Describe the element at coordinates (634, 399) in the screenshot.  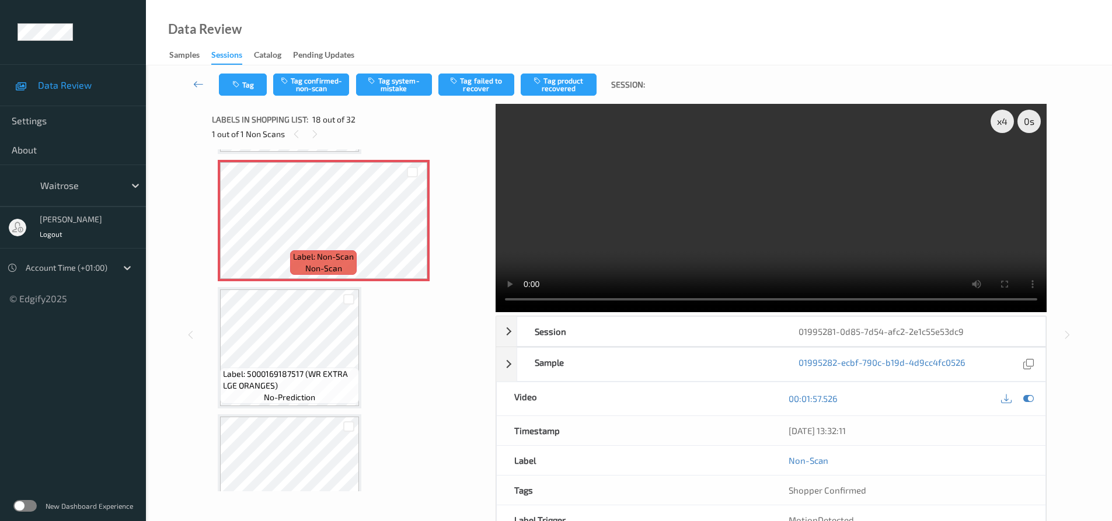
I see `div: Video` at that location.